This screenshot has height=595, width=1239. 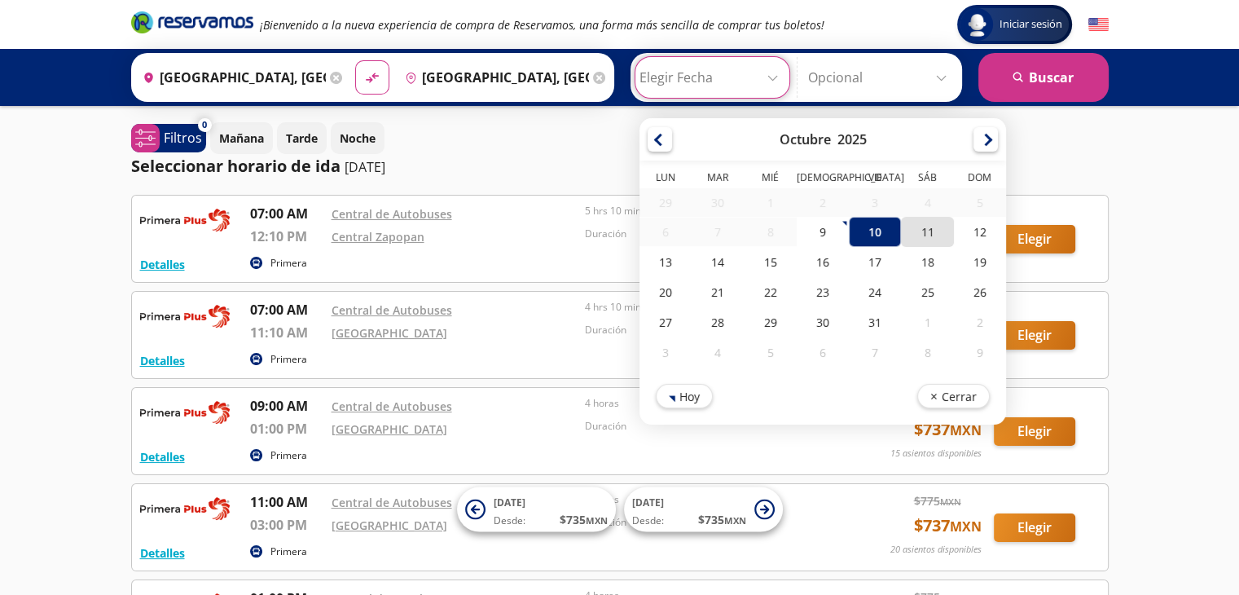 I want to click on div: 29-Sep-25, so click(x=665, y=202).